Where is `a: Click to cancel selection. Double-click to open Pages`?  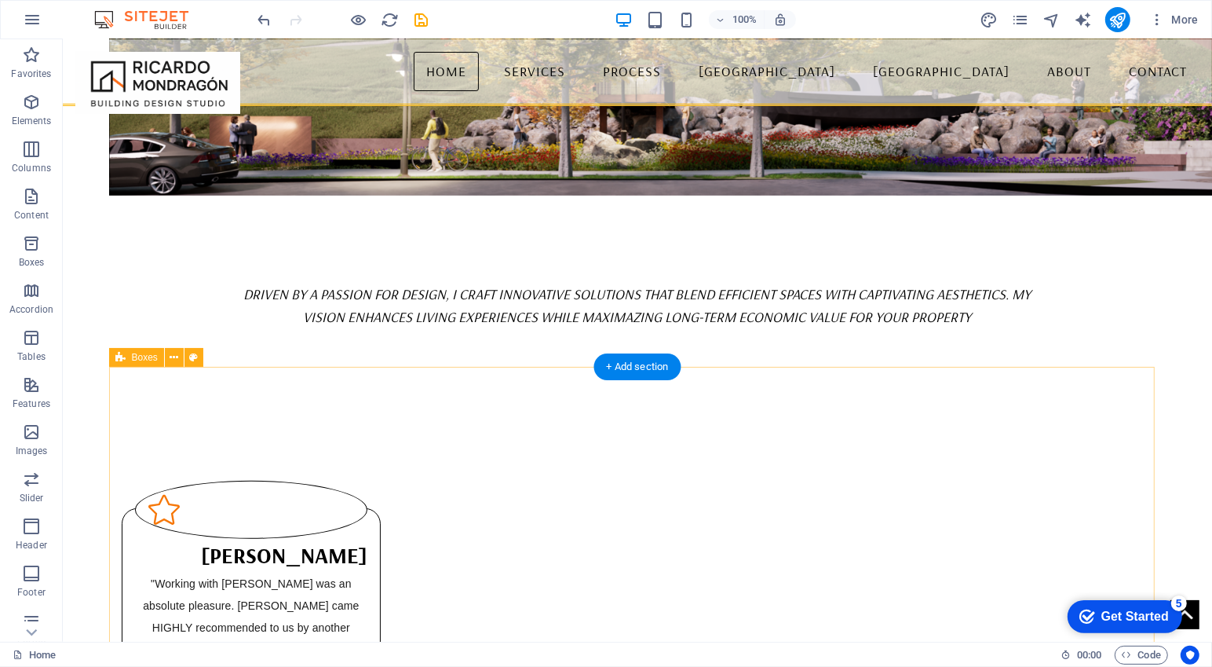 a: Click to cancel selection. Double-click to open Pages is located at coordinates (34, 655).